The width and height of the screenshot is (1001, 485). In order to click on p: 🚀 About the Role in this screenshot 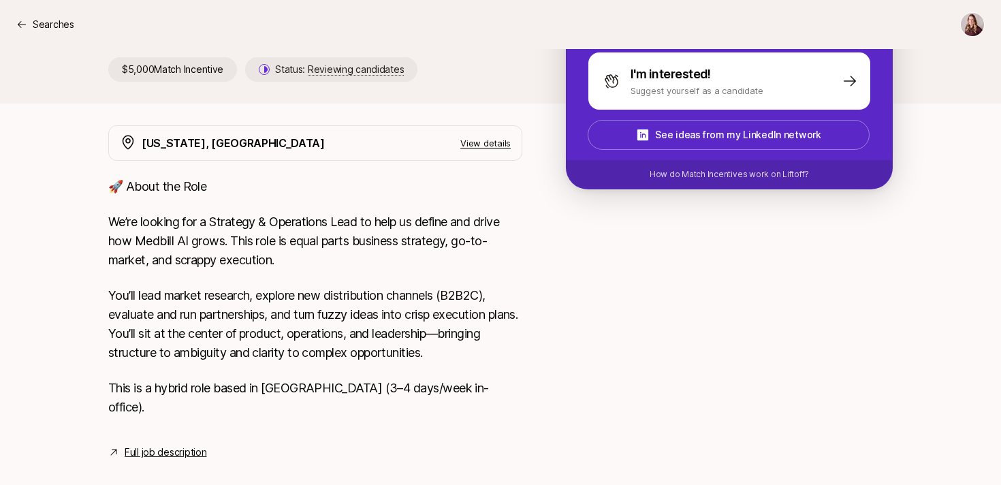, I will do `click(315, 187)`.